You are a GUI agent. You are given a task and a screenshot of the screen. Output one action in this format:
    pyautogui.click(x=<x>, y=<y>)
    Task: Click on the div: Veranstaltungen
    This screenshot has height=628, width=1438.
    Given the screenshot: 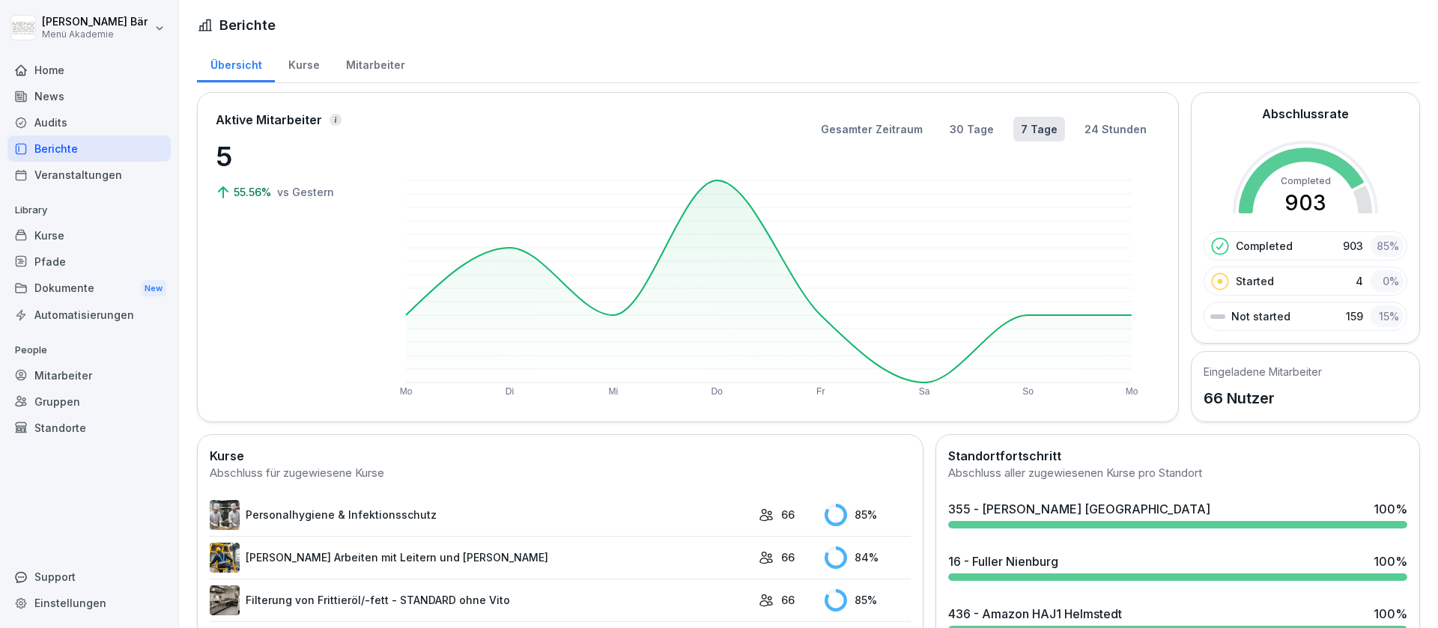 What is the action you would take?
    pyautogui.click(x=89, y=175)
    